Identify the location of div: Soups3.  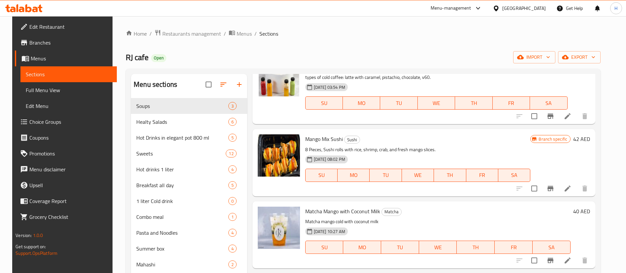
(189, 106).